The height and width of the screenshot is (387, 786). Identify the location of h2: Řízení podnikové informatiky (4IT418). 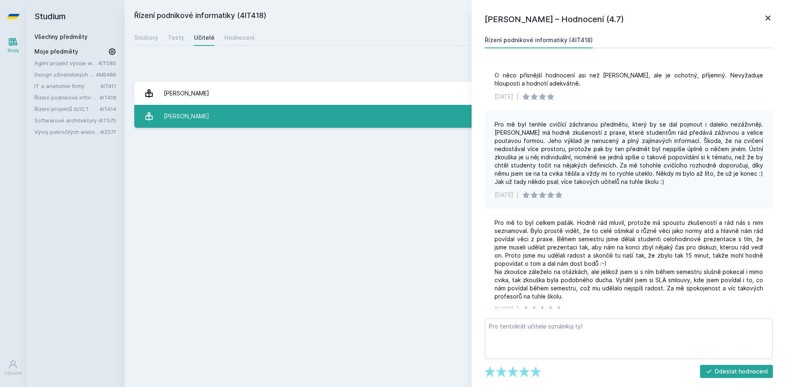
(408, 16).